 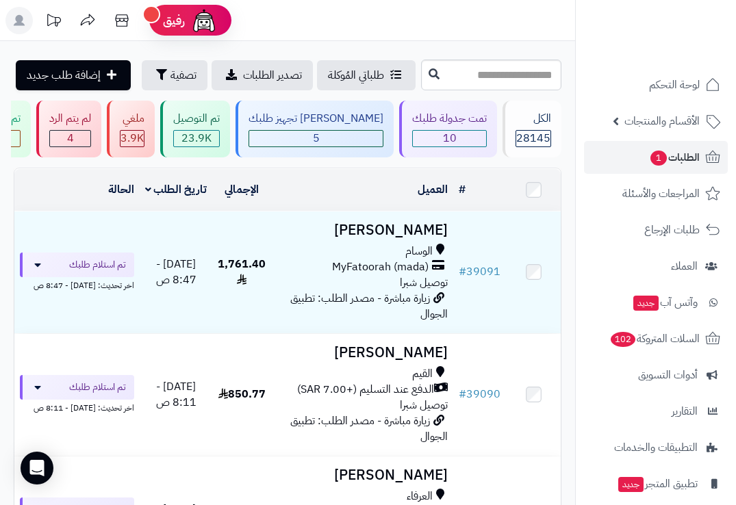 I want to click on div: Open Intercom Messenger, so click(x=37, y=468).